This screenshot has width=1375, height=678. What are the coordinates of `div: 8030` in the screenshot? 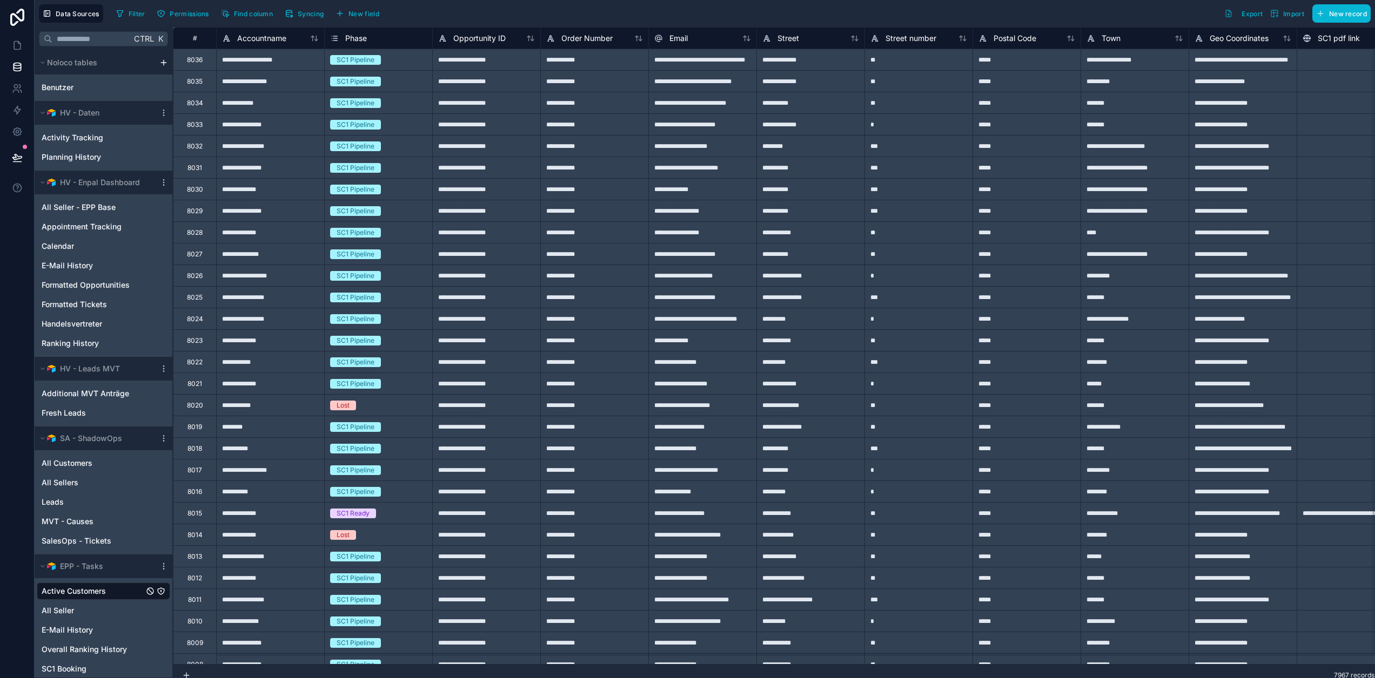 It's located at (195, 190).